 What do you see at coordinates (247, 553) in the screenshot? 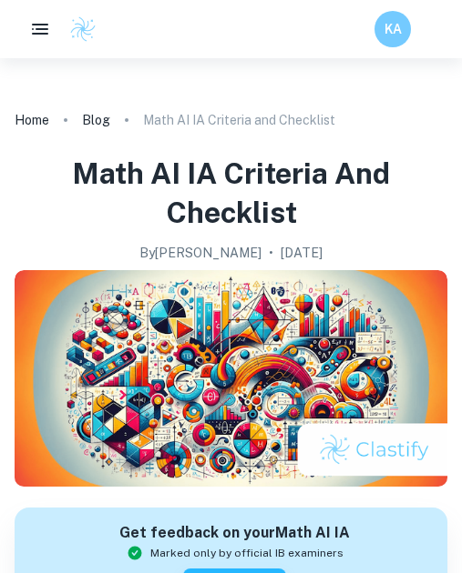
I see `span: Marked only by official IB examiners` at bounding box center [247, 553].